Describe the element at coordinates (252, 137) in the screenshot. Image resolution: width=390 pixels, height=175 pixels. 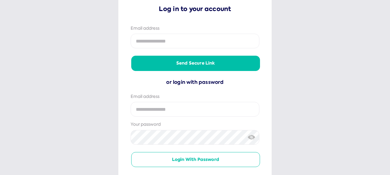
I see `img: eye-crossed.svg` at that location.